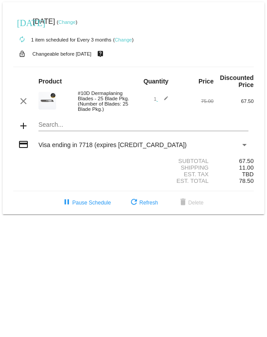  Describe the element at coordinates (193, 101) in the screenshot. I see `div: 75.00` at that location.